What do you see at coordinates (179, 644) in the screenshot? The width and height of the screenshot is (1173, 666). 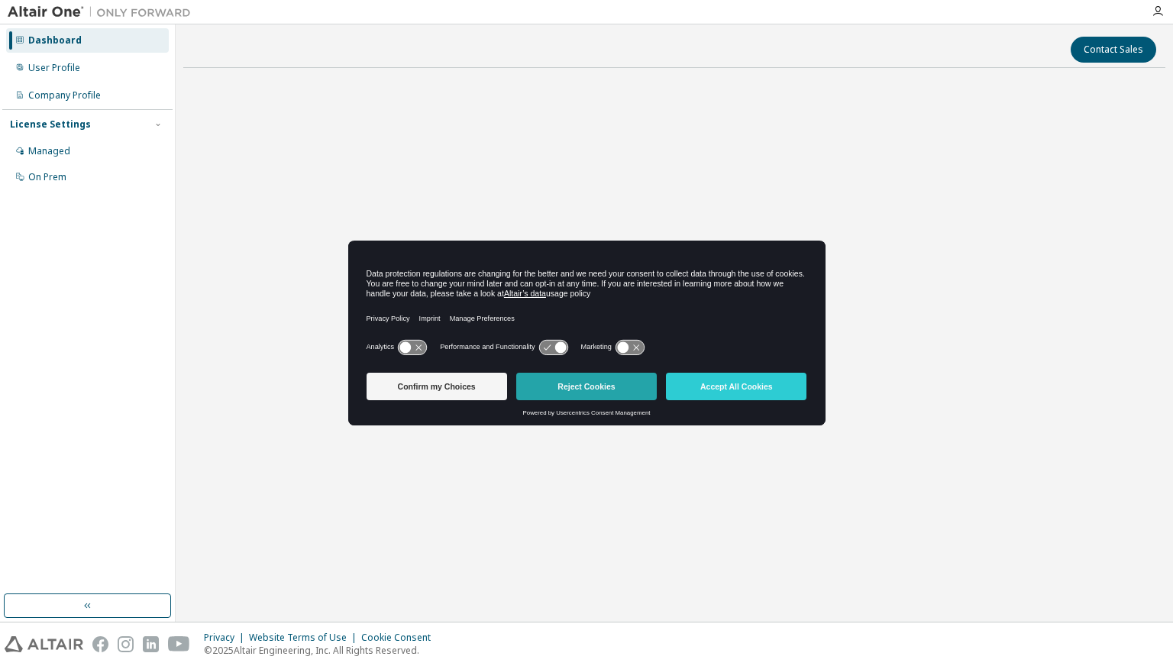 I see `img: youtube.svg` at bounding box center [179, 644].